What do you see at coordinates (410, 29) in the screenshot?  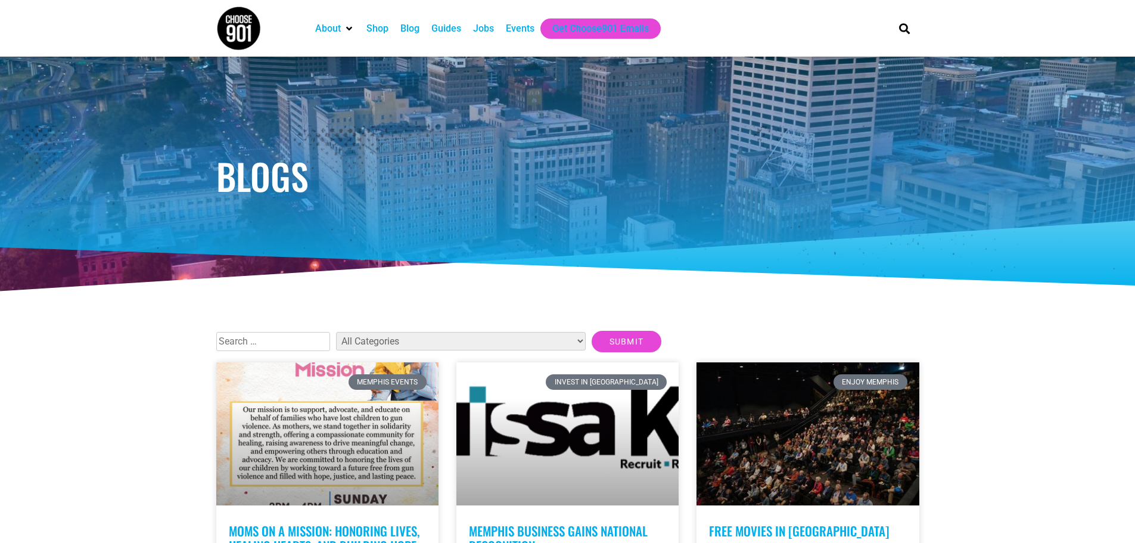 I see `div: Blog` at bounding box center [410, 29].